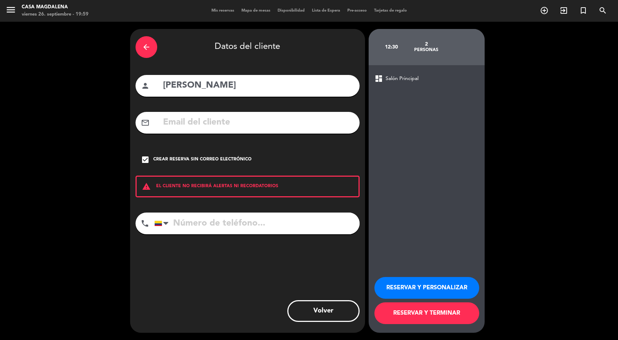 Image resolution: width=618 pixels, height=340 pixels. I want to click on i: search, so click(603, 10).